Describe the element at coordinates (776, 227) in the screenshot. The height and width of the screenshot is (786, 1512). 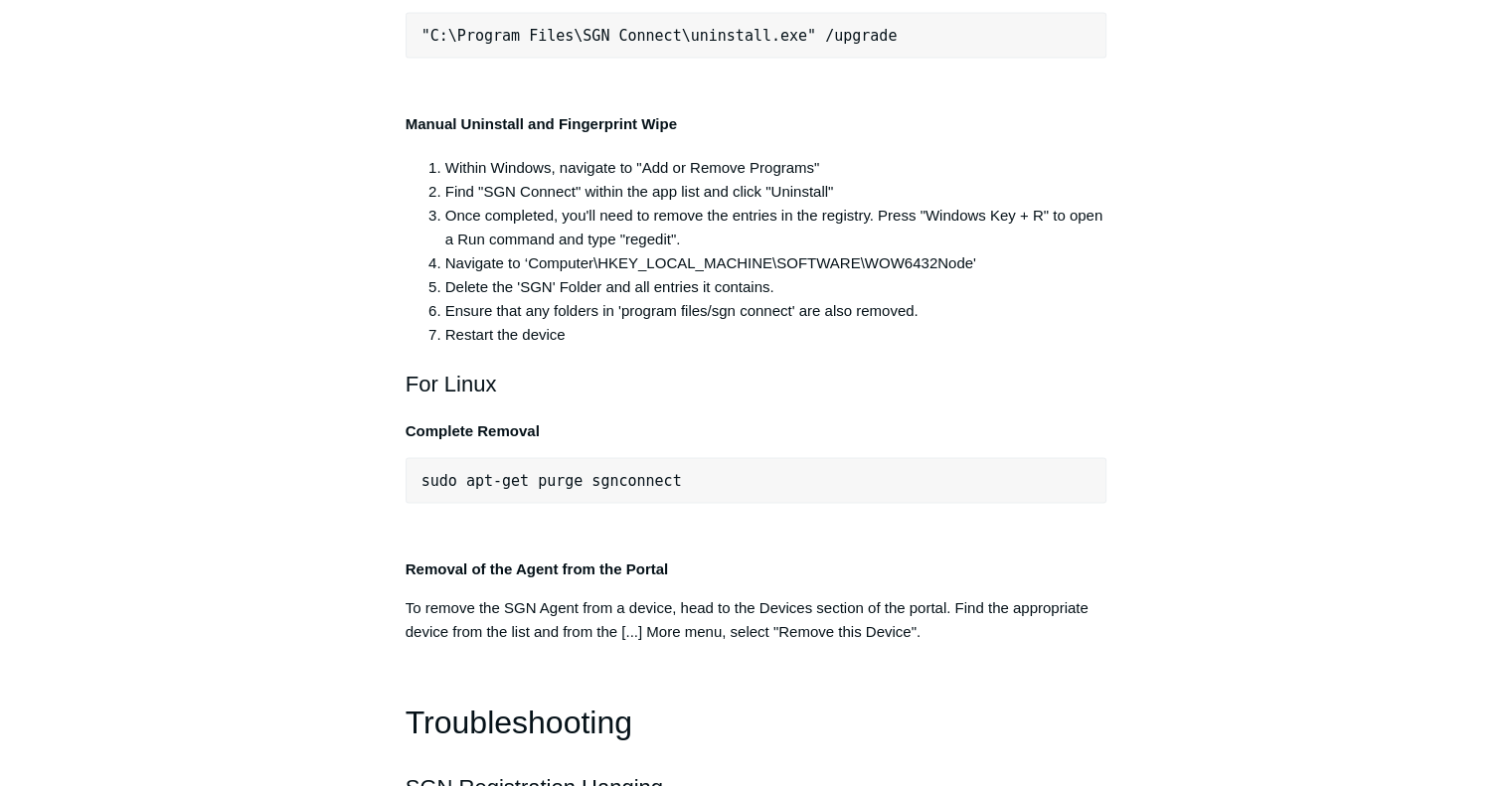
I see `li: Once completed, you'll need to remove the entries in the registry. Press "Windows Key + R" to ope...` at that location.